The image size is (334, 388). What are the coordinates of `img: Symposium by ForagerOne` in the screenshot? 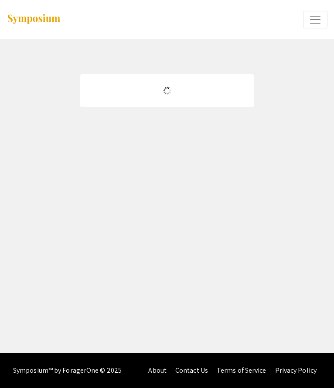 It's located at (34, 19).